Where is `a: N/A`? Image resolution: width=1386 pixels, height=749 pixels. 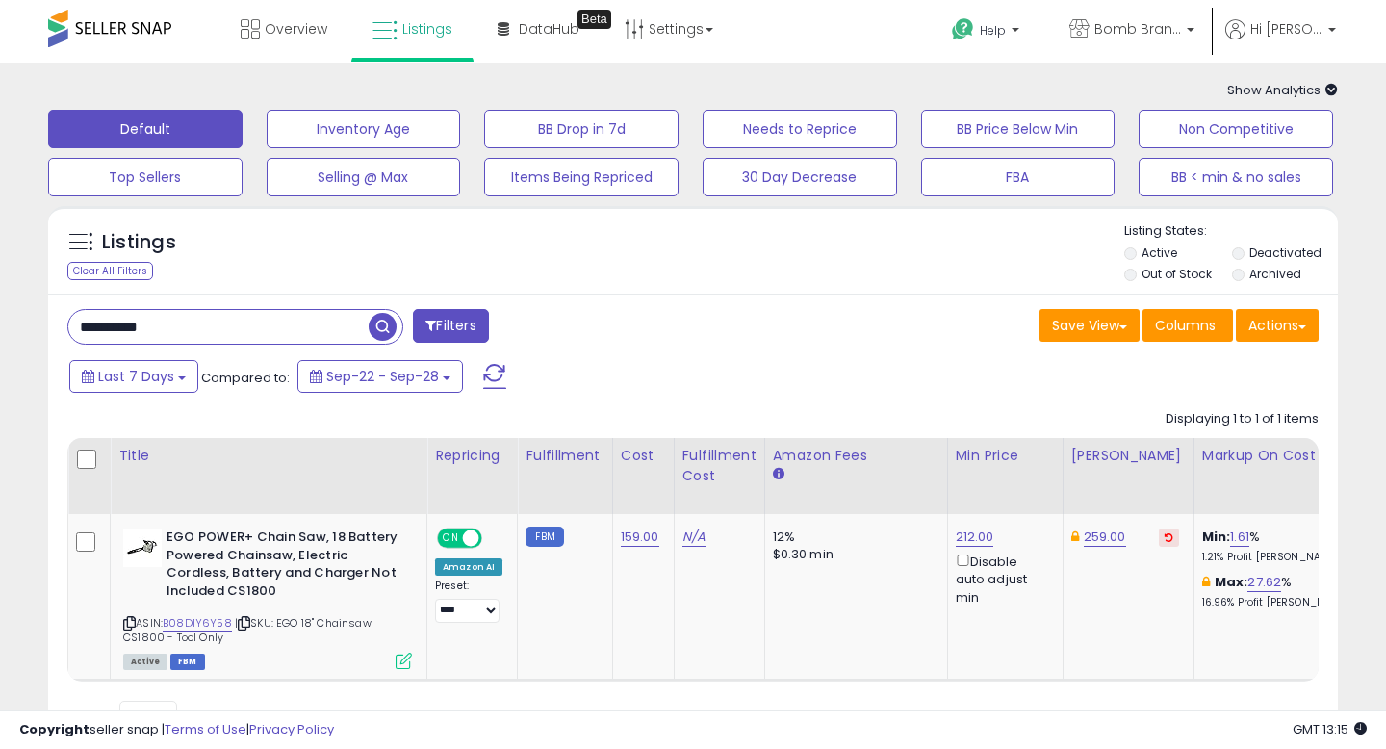
a: N/A is located at coordinates (694, 537).